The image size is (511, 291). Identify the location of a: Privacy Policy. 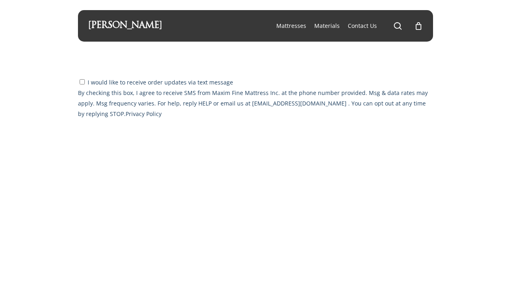
(143, 114).